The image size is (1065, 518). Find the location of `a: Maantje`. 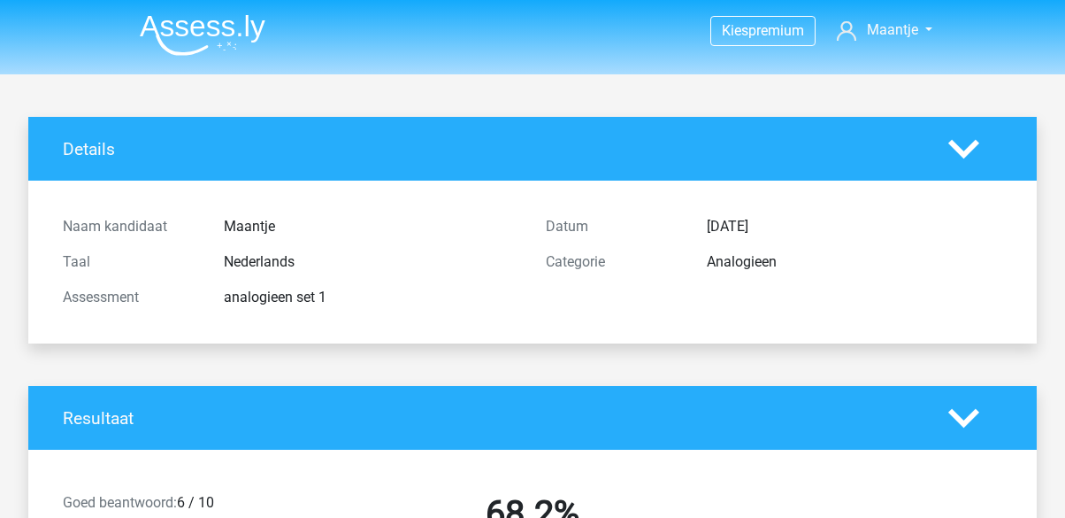

a: Maantje is located at coordinates (885, 30).